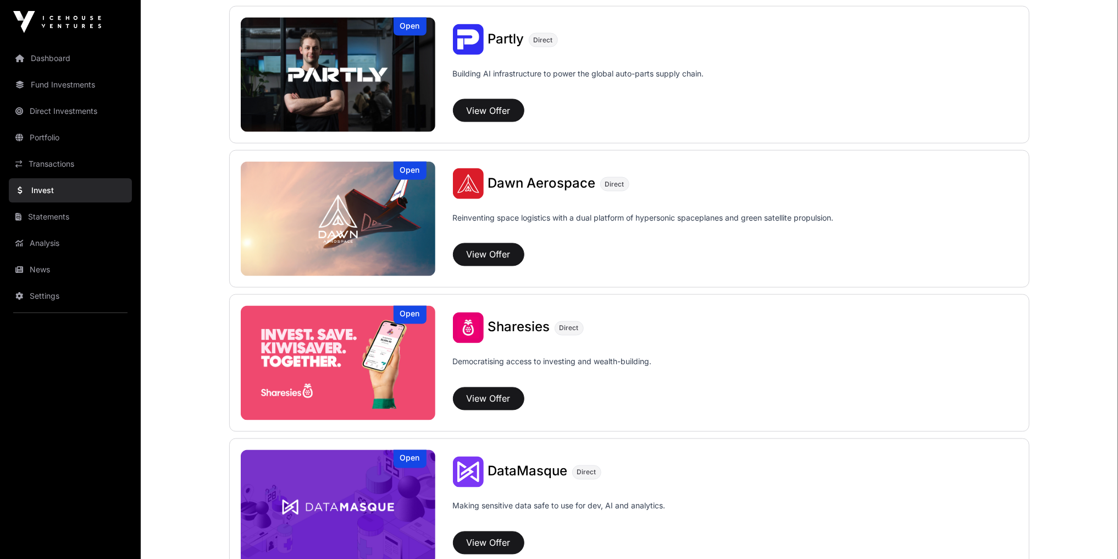  I want to click on p: Building AI infrastructure to power the global auto-parts supply chain., so click(578, 81).